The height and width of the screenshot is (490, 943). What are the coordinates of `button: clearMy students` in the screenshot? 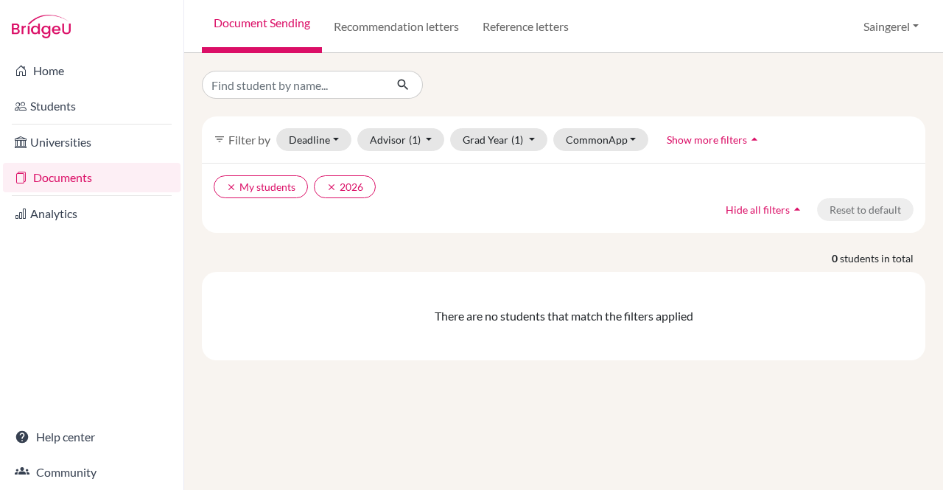 It's located at (261, 186).